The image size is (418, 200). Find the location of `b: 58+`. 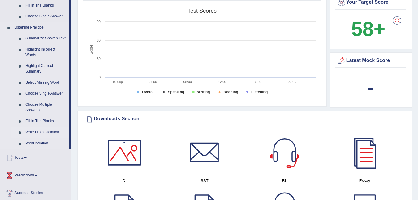

b: 58+ is located at coordinates (368, 29).